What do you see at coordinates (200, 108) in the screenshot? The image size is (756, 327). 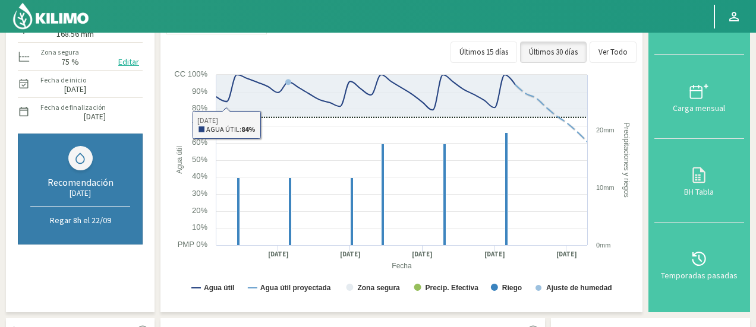 I see `text: 80%` at bounding box center [200, 108].